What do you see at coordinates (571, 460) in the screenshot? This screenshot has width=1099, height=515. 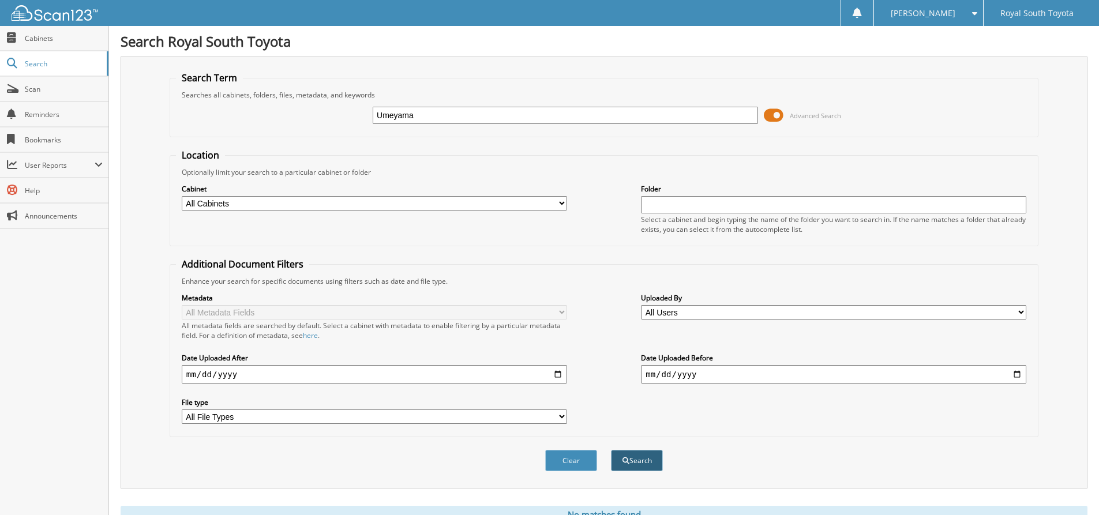 I see `button: Clear` at bounding box center [571, 460].